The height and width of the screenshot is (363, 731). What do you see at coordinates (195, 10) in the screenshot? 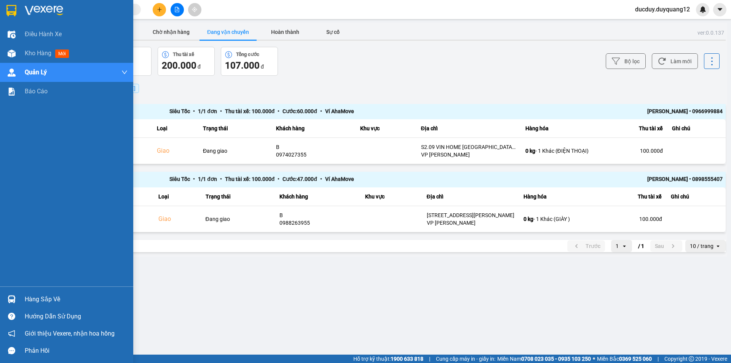
I see `button: aim` at bounding box center [195, 10].